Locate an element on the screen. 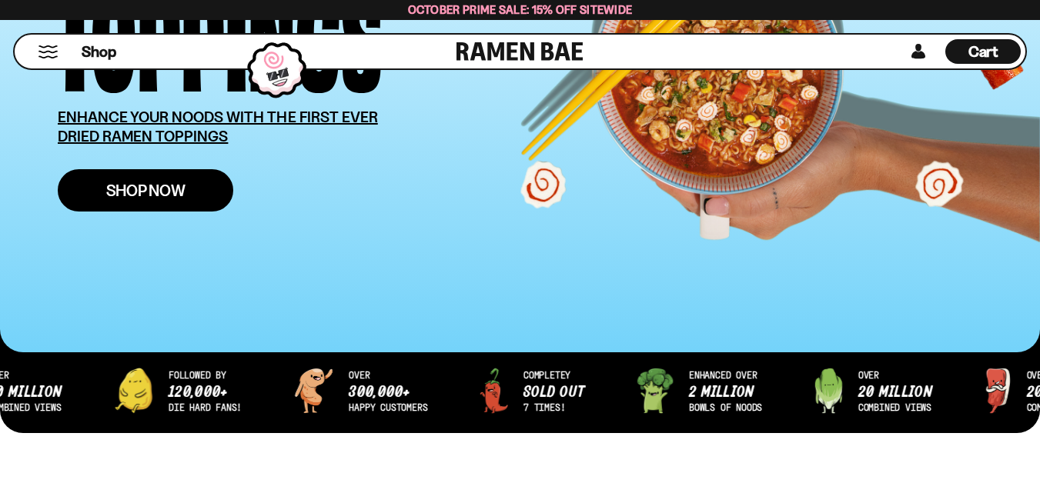  a: Shop Now is located at coordinates (146, 190).